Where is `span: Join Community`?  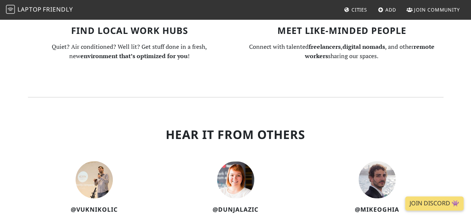
span: Join Community is located at coordinates (437, 10).